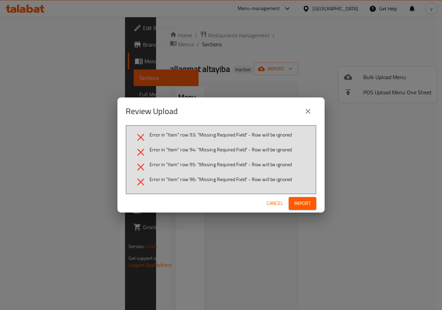 The height and width of the screenshot is (310, 442). I want to click on span: Import, so click(303, 203).